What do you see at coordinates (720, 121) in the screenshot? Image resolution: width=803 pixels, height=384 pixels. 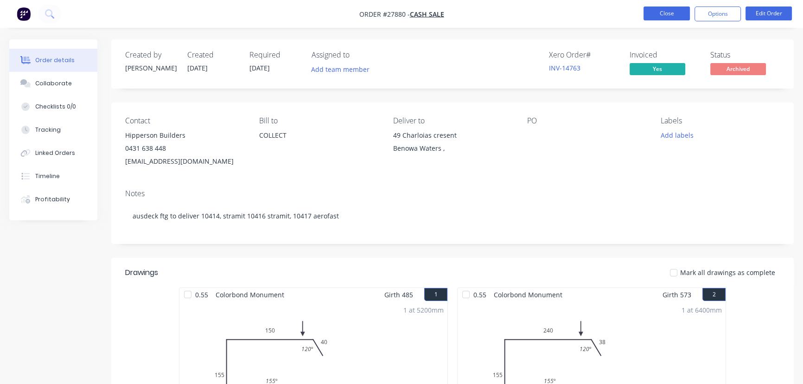 I see `div: Labels` at bounding box center [720, 121].